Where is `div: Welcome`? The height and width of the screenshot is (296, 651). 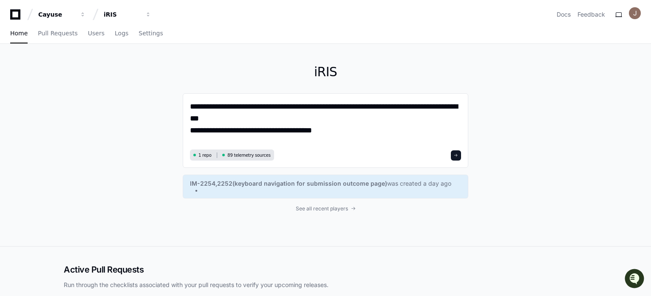 div: Welcome is located at coordinates (82, 41).